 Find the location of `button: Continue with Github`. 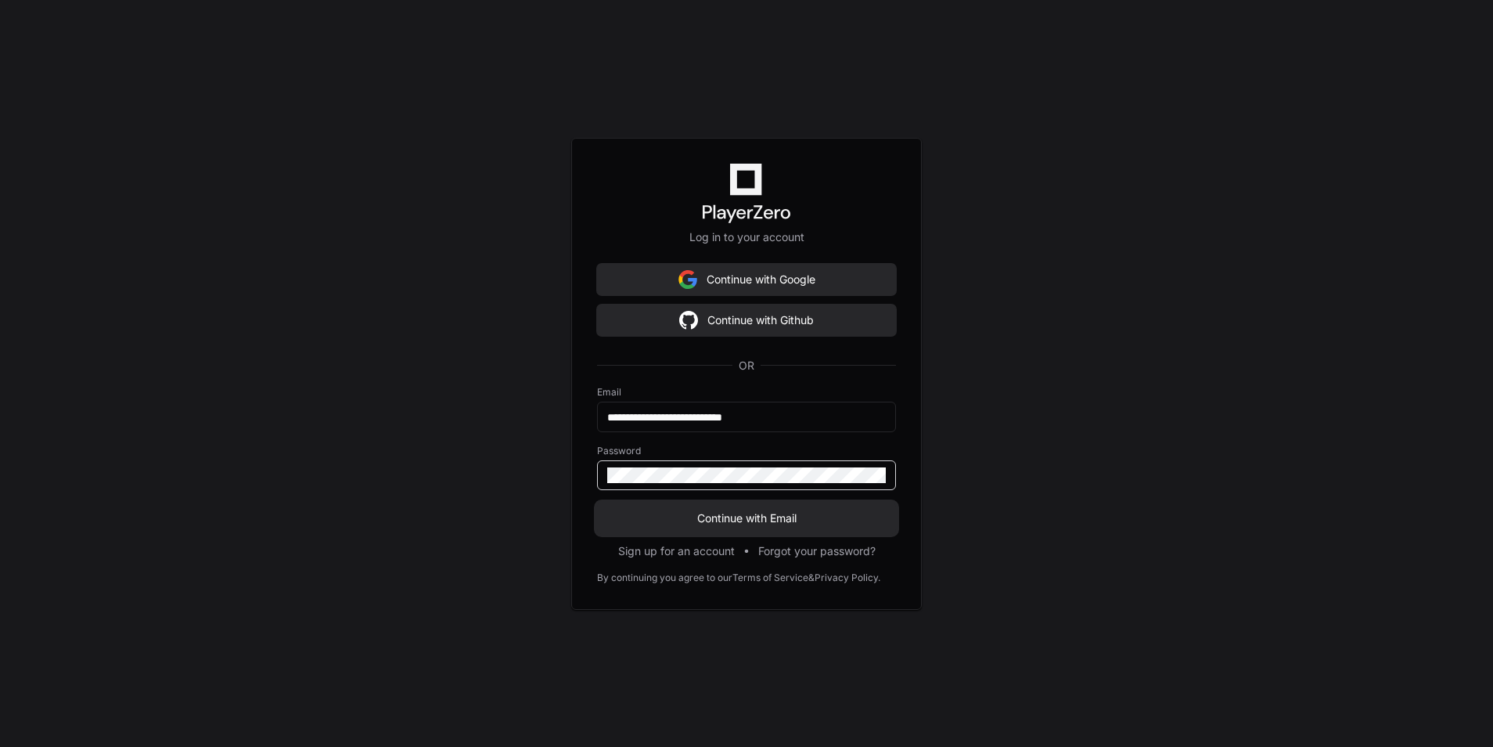

button: Continue with Github is located at coordinates (747, 320).